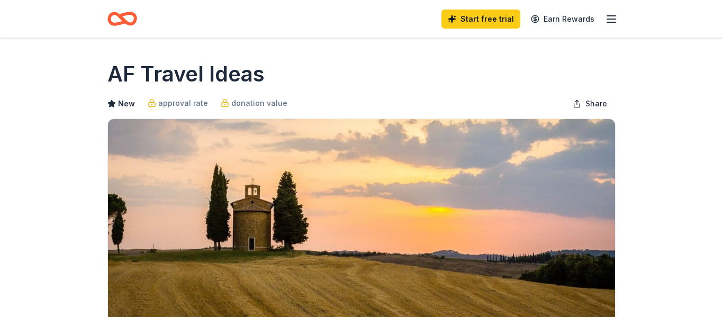 The height and width of the screenshot is (317, 723). I want to click on a: approval rate, so click(178, 103).